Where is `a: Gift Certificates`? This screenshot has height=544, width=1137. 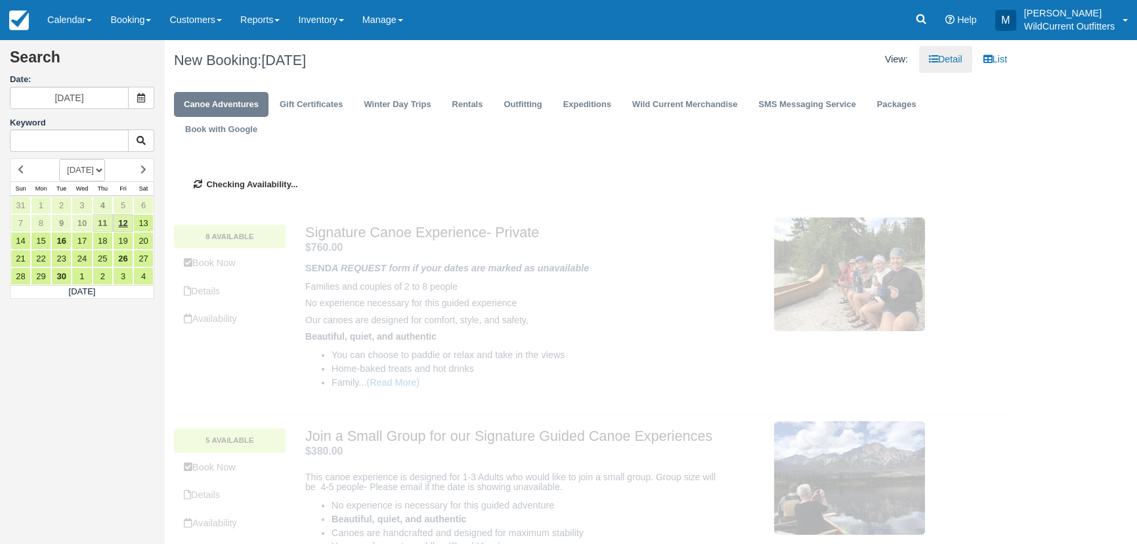
a: Gift Certificates is located at coordinates (311, 104).